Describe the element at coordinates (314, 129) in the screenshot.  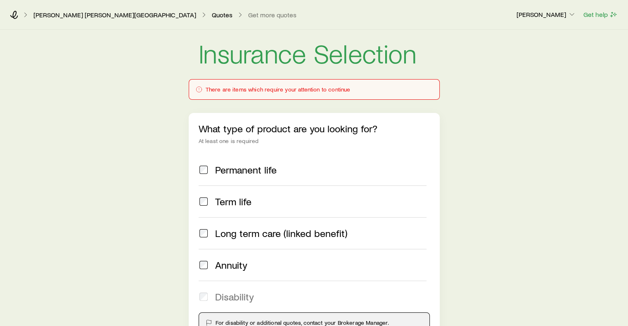
I see `p: What type of product are you looking for?` at that location.